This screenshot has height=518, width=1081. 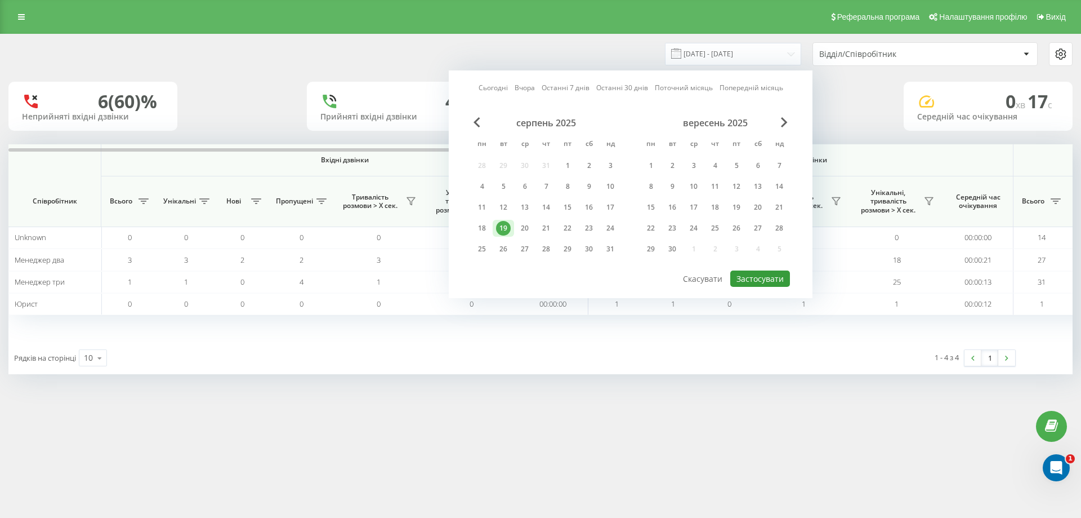 I want to click on div: 6, so click(x=525, y=186).